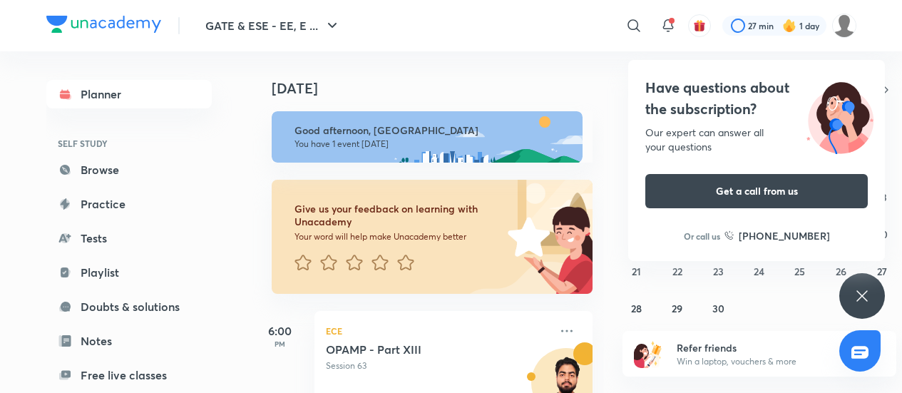  Describe the element at coordinates (718, 308) in the screenshot. I see `button: September 30, 2025` at that location.